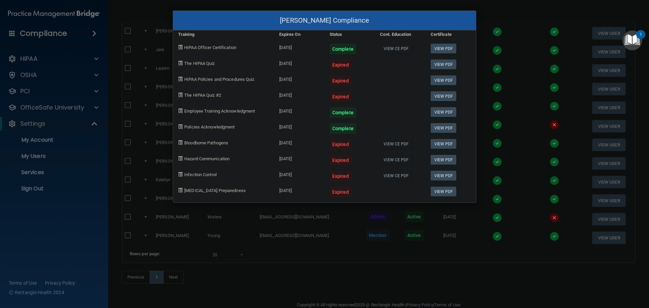 The image size is (649, 308). I want to click on span: Bloodborne Pathogens, so click(206, 143).